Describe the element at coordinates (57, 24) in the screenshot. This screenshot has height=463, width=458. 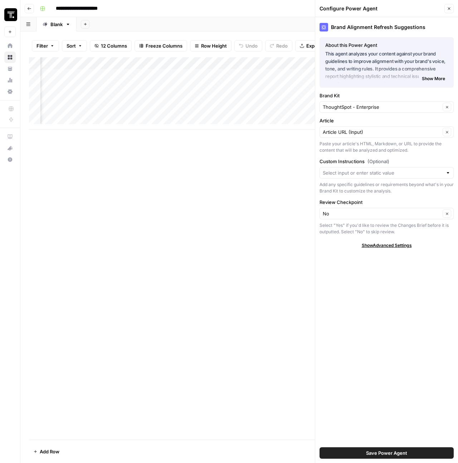
I see `a: Blank` at that location.